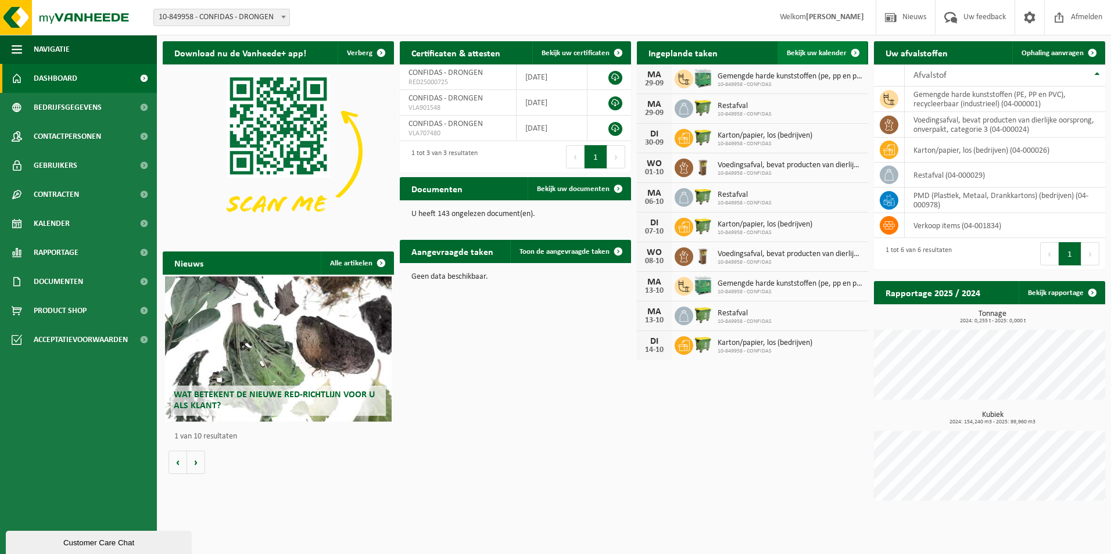 The width and height of the screenshot is (1111, 554). Describe the element at coordinates (458, 108) in the screenshot. I see `span: VLA901548` at that location.